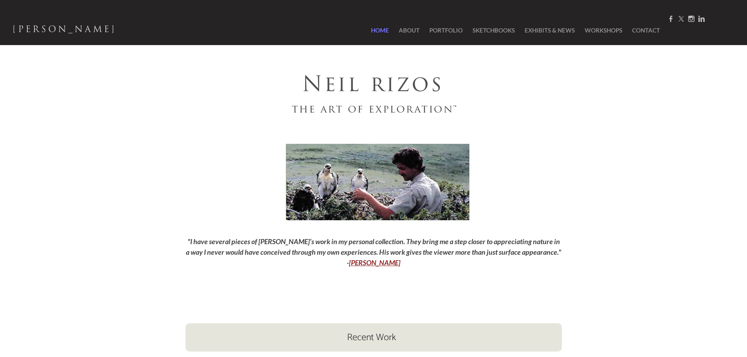 The width and height of the screenshot is (747, 357). What do you see at coordinates (377, 182) in the screenshot?
I see `img: 5904685_orig.jpg` at bounding box center [377, 182].